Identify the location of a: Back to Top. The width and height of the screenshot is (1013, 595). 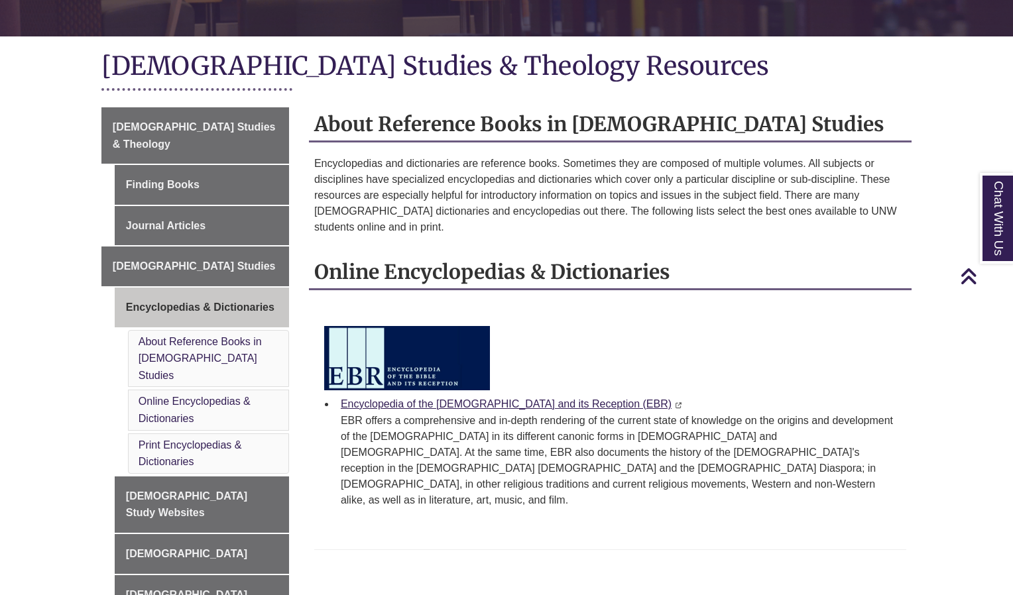
(985, 276).